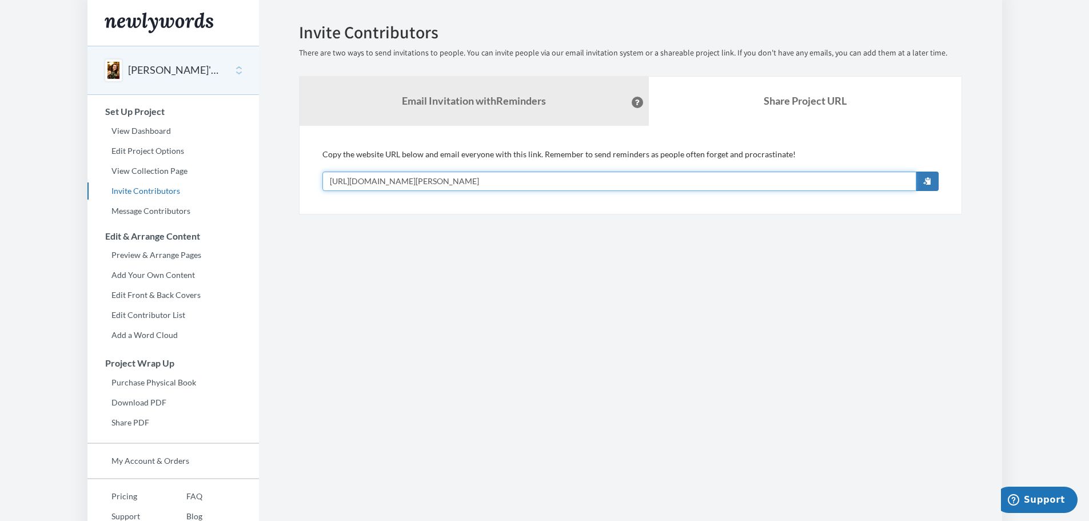 The width and height of the screenshot is (1089, 521). I want to click on a: Share PDF, so click(173, 423).